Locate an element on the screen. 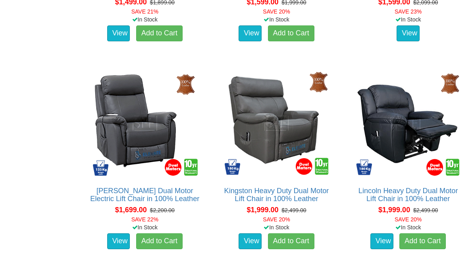  img: Dalton Dual Motor Electric Lift Chair in 100% Leather is located at coordinates (145, 123).